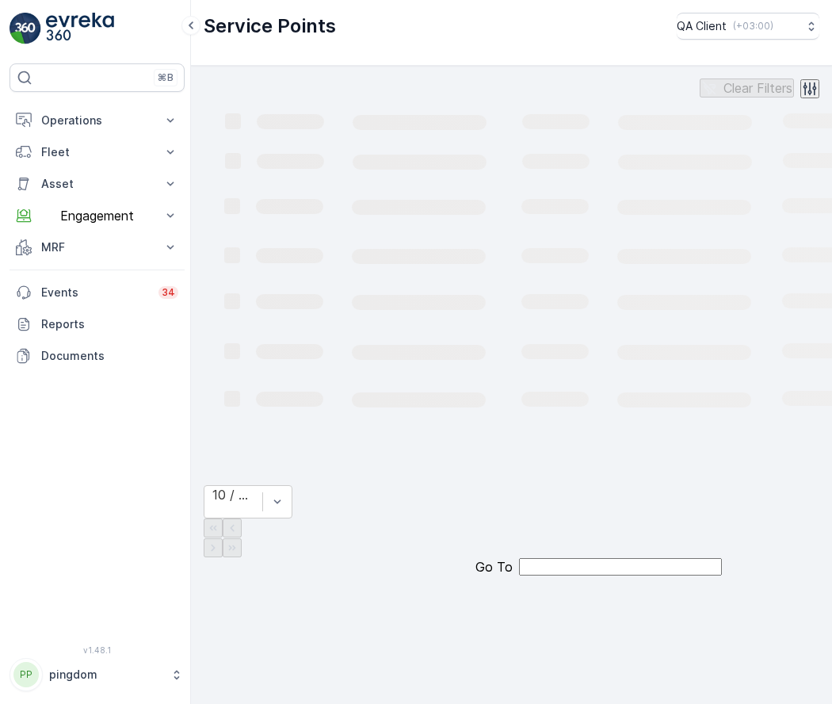 The height and width of the screenshot is (704, 832). What do you see at coordinates (25, 29) in the screenshot?
I see `img: logo` at bounding box center [25, 29].